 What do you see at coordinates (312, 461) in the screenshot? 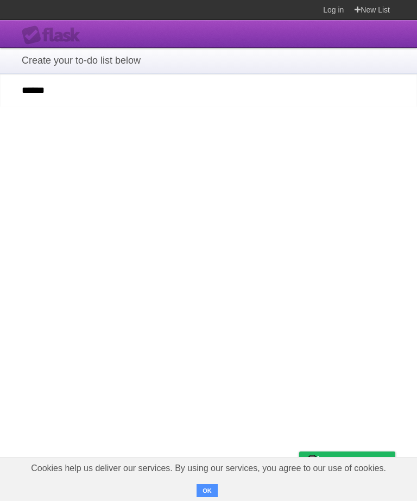
I see `img: Buy me a coffee` at bounding box center [312, 461].